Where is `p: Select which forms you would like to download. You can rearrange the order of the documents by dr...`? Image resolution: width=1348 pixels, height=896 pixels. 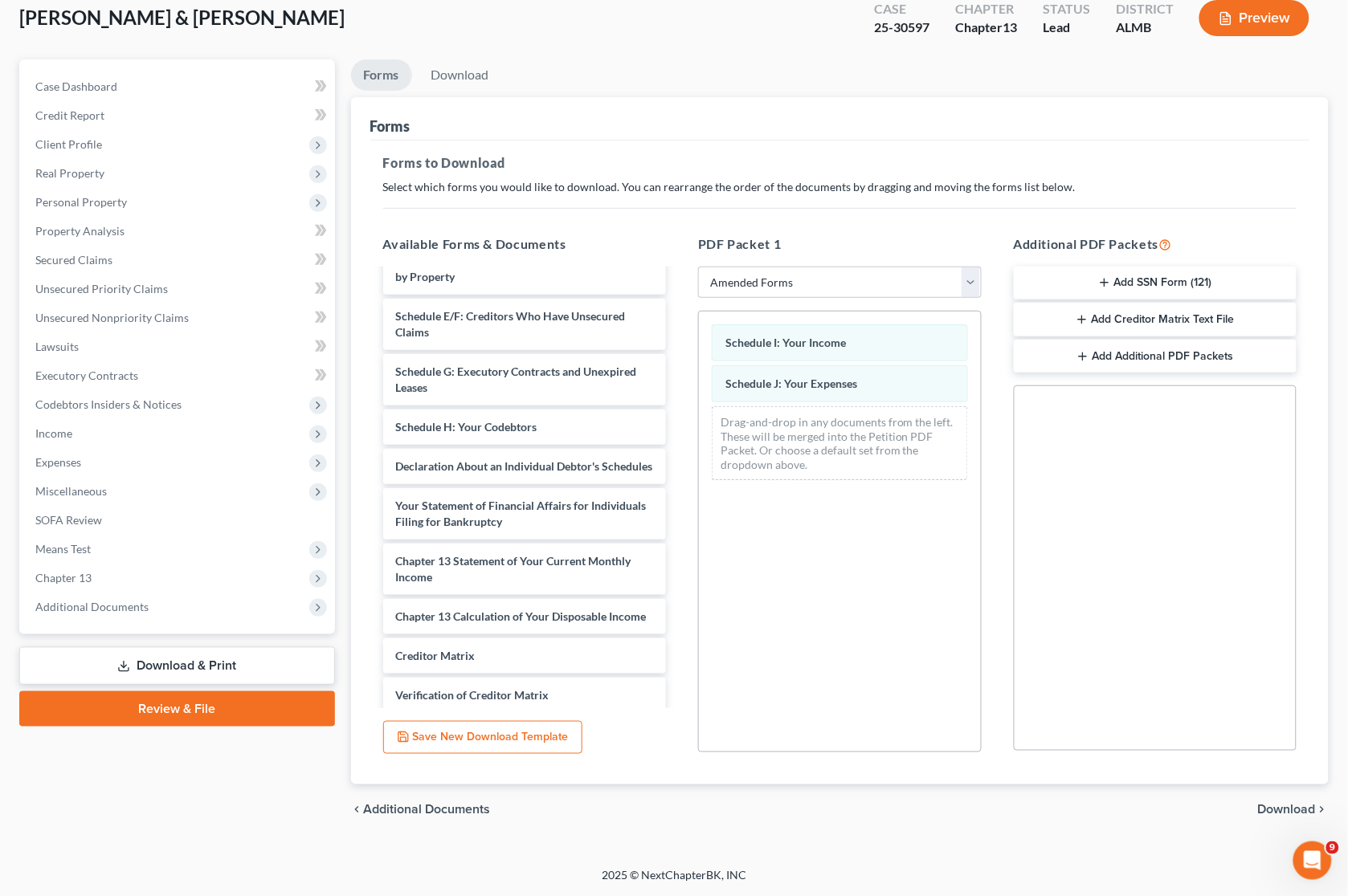
p: Select which forms you would like to download. You can rearrange the order of the documents by dr... is located at coordinates (840, 187).